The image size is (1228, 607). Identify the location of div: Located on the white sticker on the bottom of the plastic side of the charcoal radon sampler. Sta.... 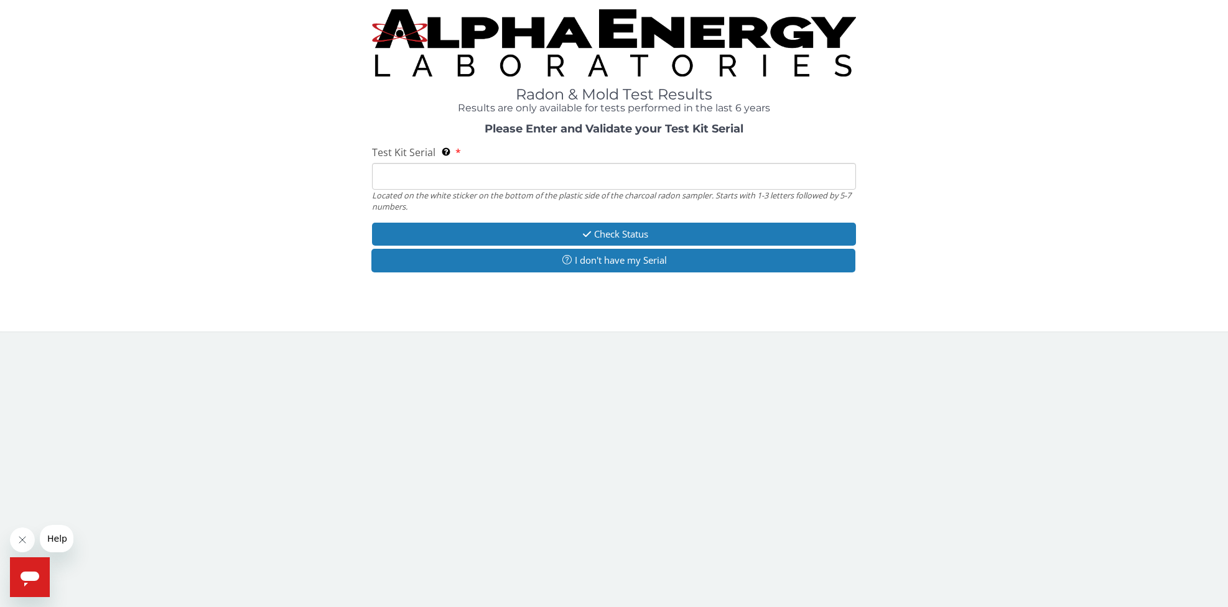
(614, 201).